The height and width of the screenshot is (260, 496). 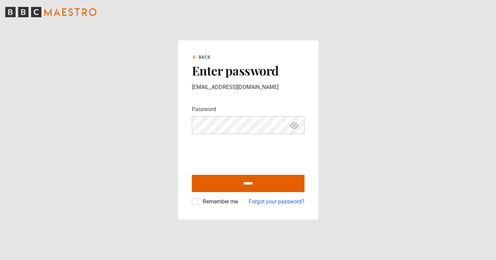 I want to click on span: Back, so click(x=205, y=57).